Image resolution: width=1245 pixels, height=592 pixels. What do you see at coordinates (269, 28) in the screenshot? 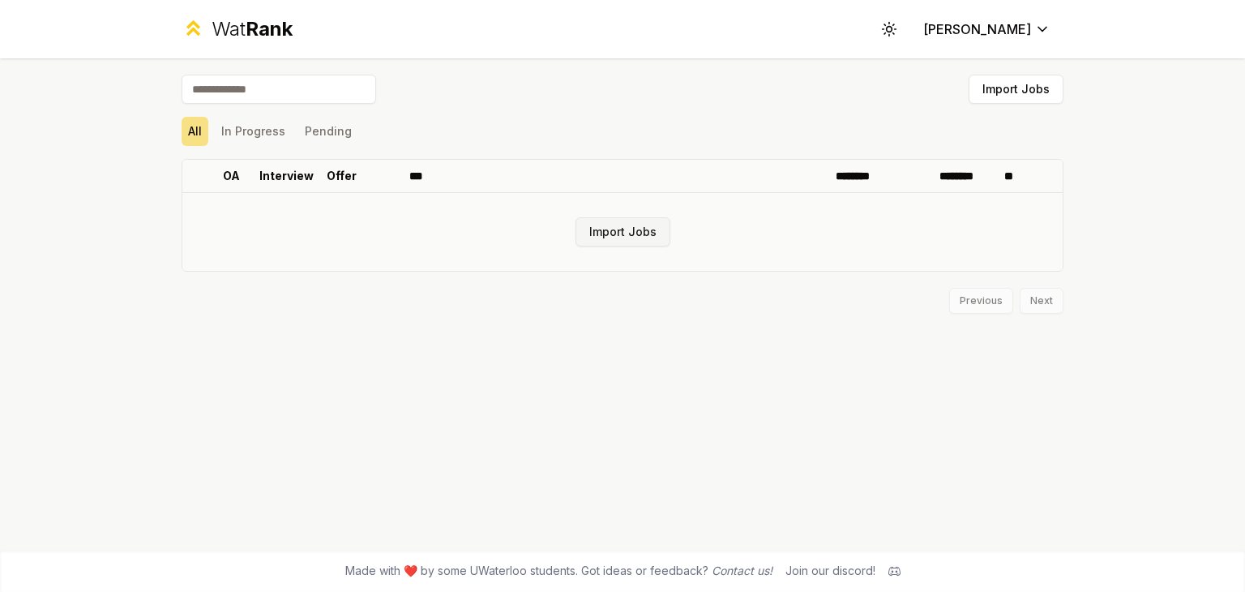
I see `span: Rank` at bounding box center [269, 28].